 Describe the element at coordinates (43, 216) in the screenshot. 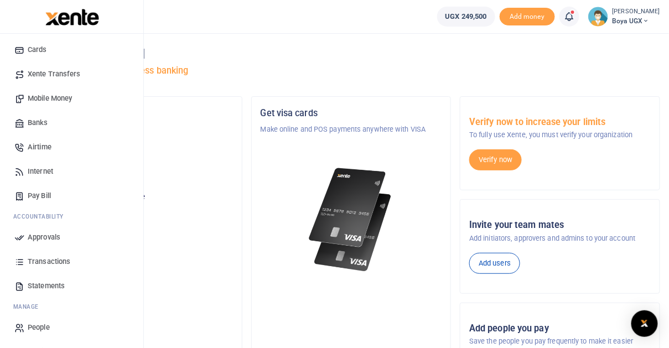

I see `span: countability` at that location.